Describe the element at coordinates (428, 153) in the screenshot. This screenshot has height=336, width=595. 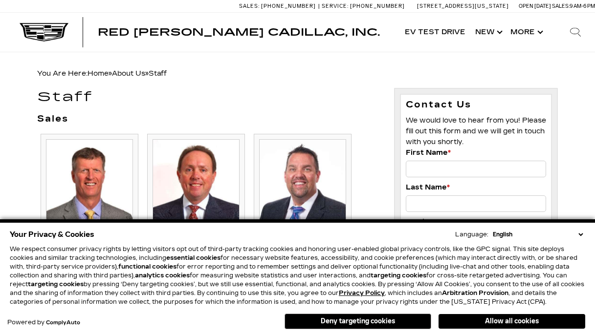
I see `label: First Name` at that location.